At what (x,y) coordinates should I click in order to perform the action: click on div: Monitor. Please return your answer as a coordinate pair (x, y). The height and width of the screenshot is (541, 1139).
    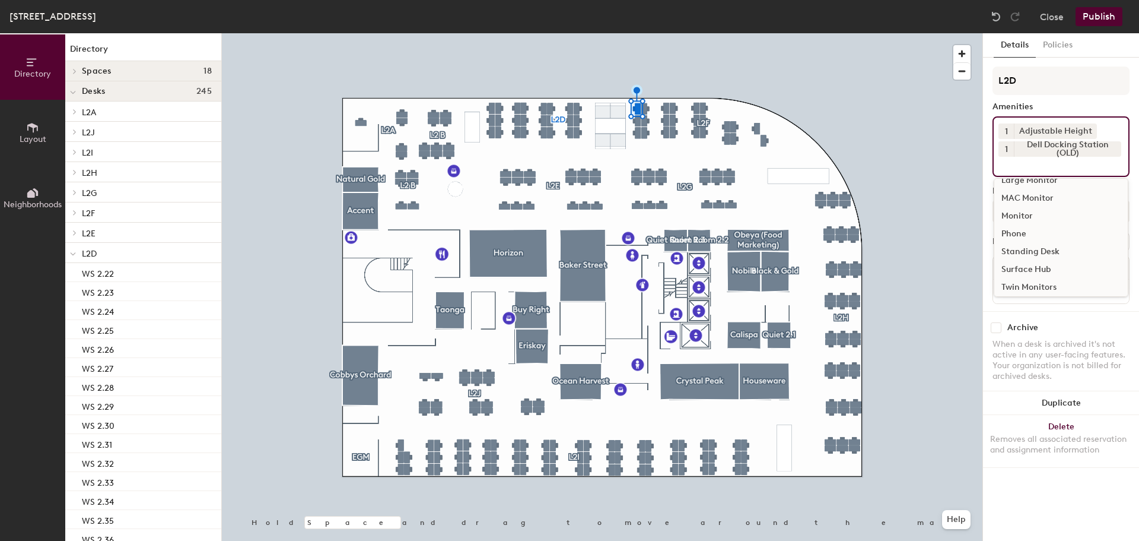
    Looking at the image, I should click on (1061, 216).